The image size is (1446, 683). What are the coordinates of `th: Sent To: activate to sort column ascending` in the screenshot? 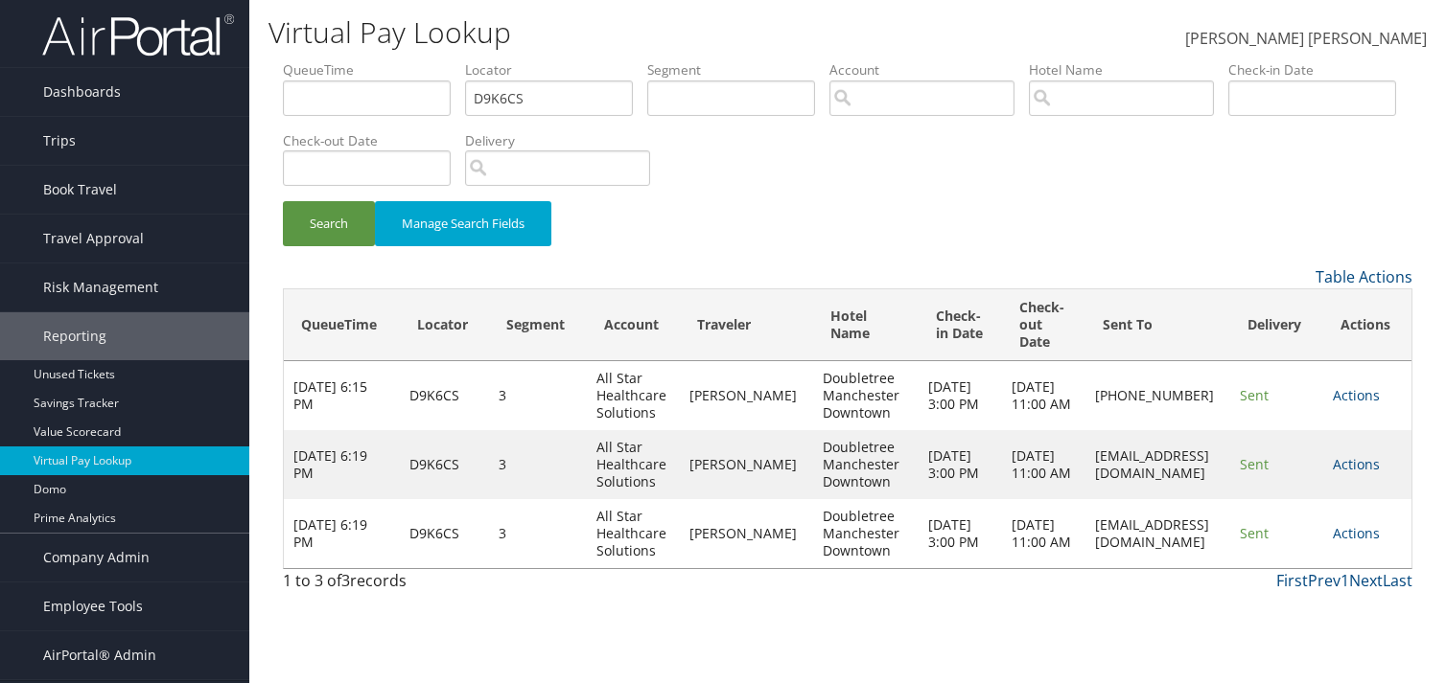 It's located at (1157, 325).